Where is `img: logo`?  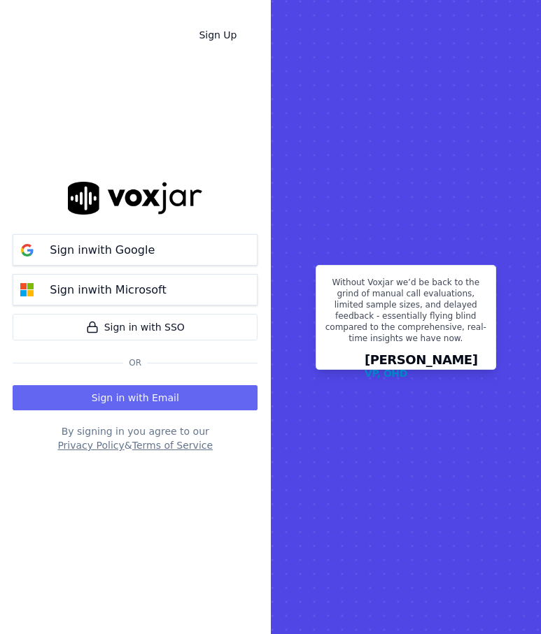
img: logo is located at coordinates (135, 198).